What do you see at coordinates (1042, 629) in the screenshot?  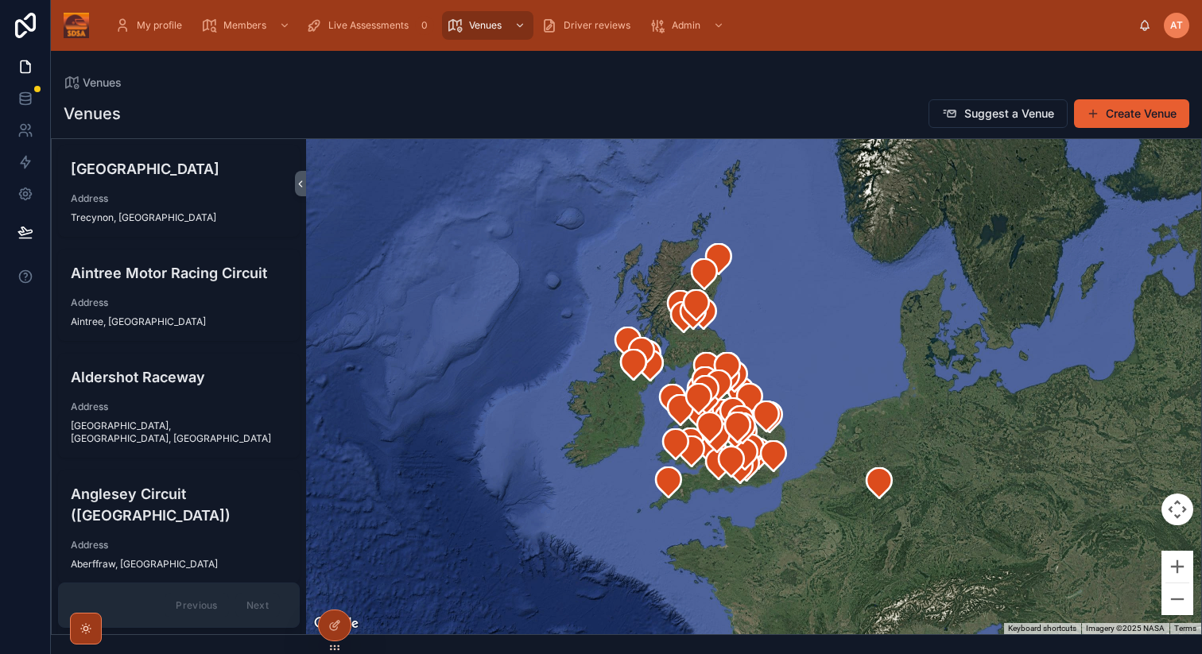 I see `button: Keyboard shortcuts` at bounding box center [1042, 629].